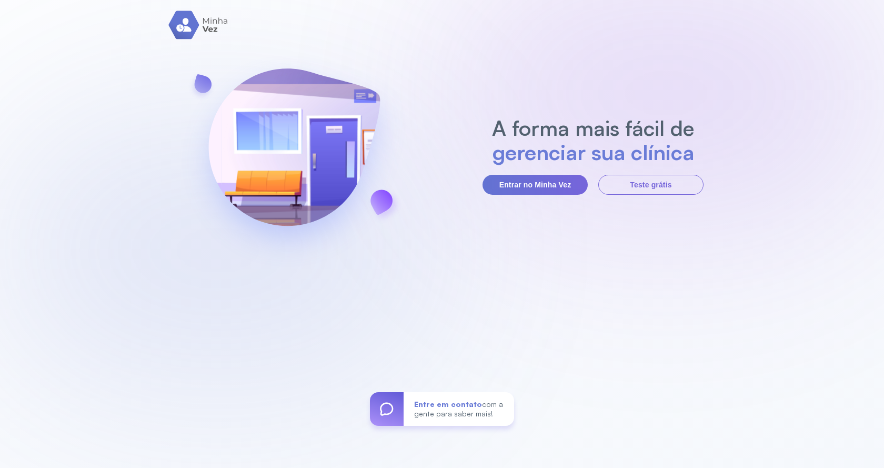 The height and width of the screenshot is (468, 884). I want to click on img: logo.svg, so click(198, 25).